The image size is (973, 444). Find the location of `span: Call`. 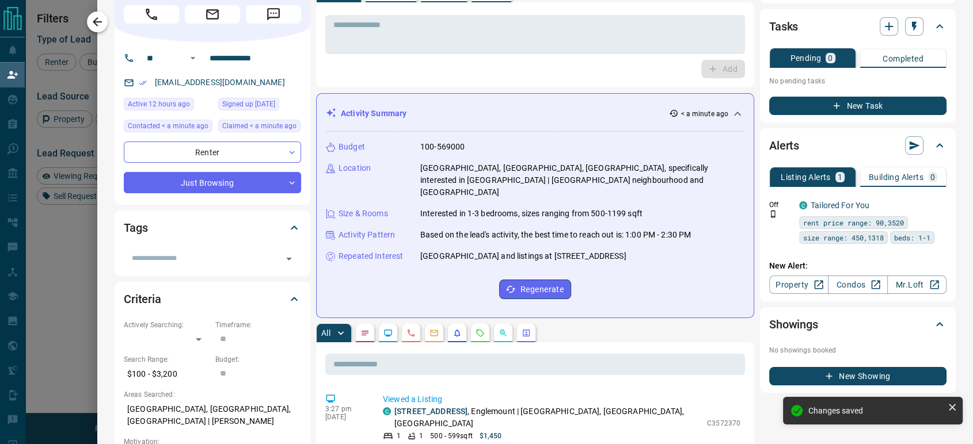

span: Call is located at coordinates (151, 14).